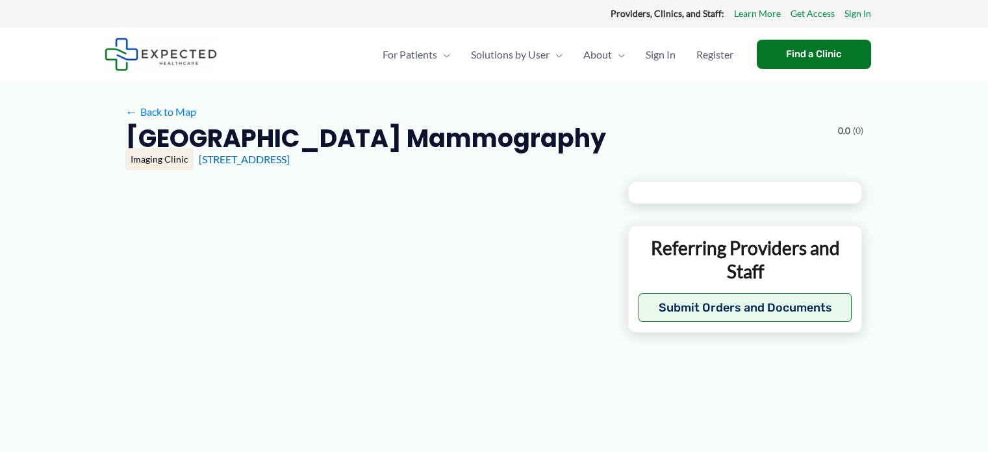 This screenshot has height=452, width=988. I want to click on a: ←Back to Map, so click(160, 112).